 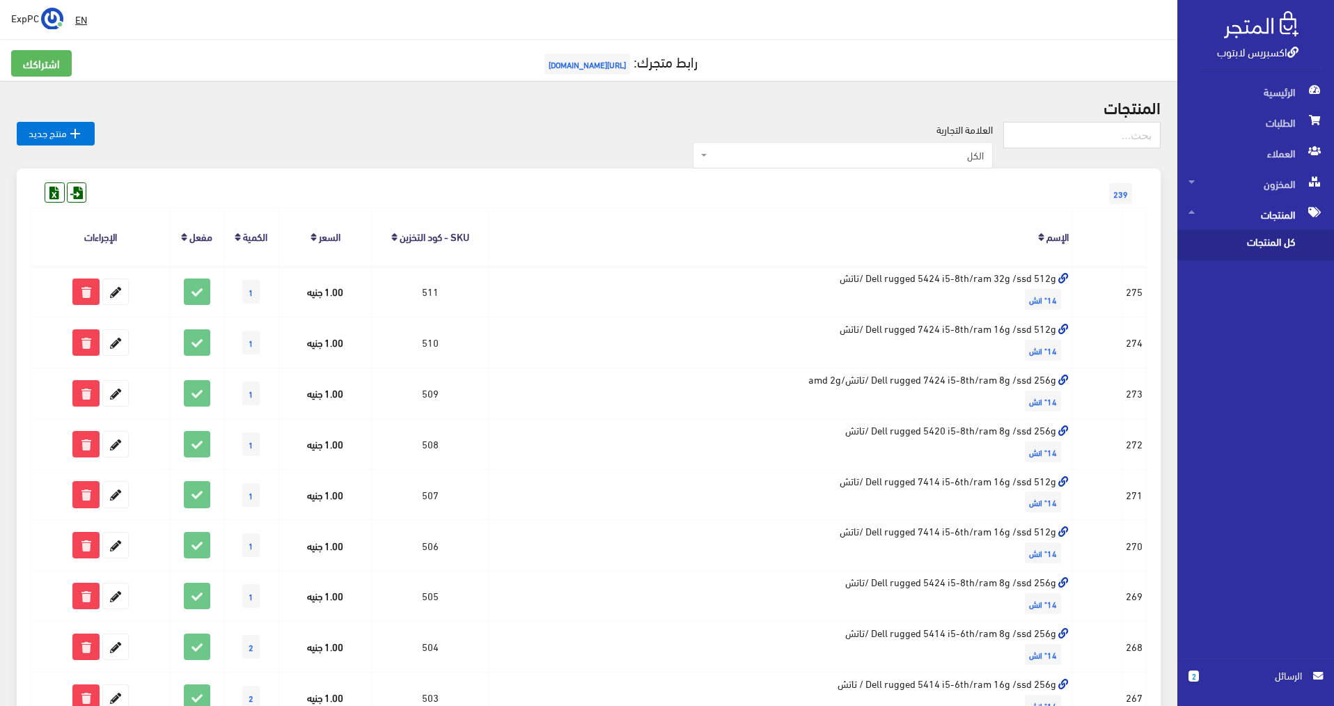 I want to click on td: 510, so click(x=430, y=343).